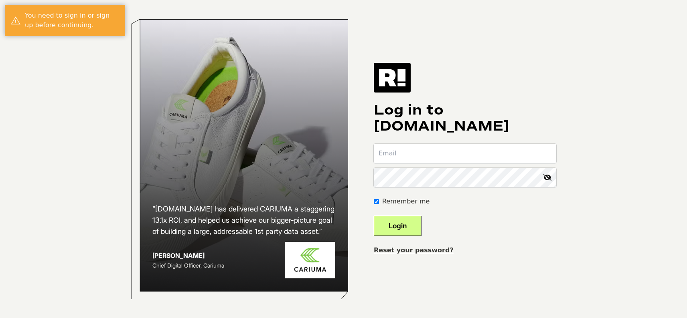  What do you see at coordinates (72, 20) in the screenshot?
I see `div: You need to sign in or sign up before continuing.` at bounding box center [72, 20].